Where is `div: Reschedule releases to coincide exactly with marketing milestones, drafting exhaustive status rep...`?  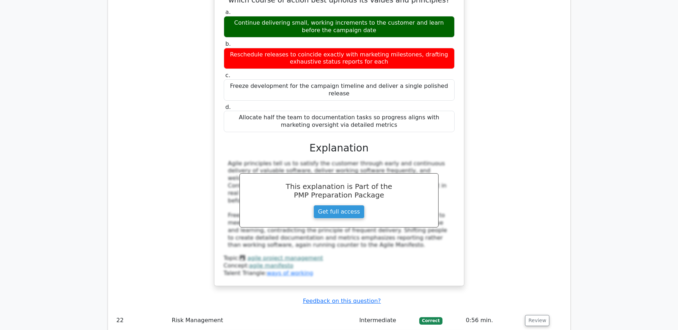
div: Reschedule releases to coincide exactly with marketing milestones, drafting exhaustive status rep... is located at coordinates (339, 59).